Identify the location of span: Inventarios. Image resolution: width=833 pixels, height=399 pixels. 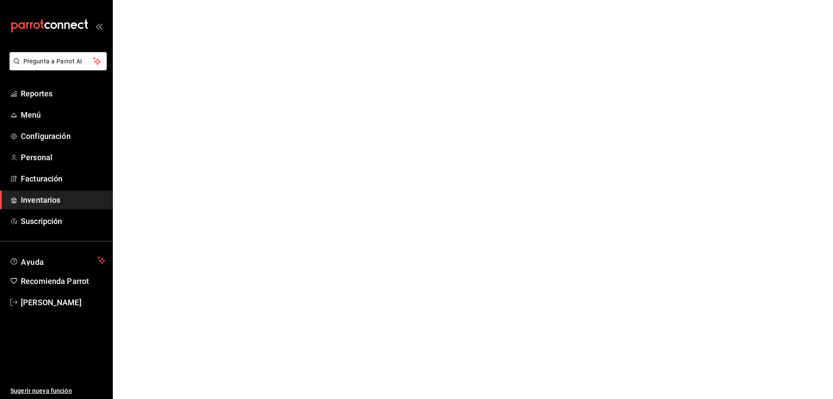
(63, 200).